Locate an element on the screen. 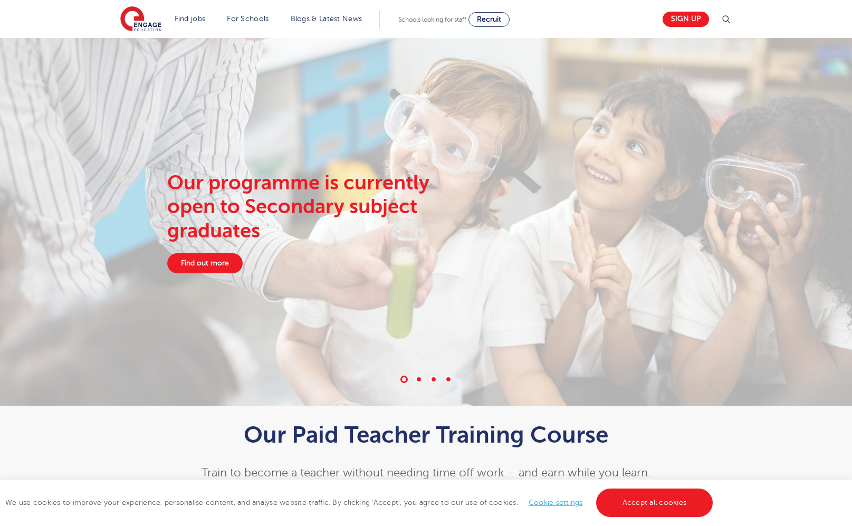 The height and width of the screenshot is (526, 852). a: Sign up is located at coordinates (686, 19).